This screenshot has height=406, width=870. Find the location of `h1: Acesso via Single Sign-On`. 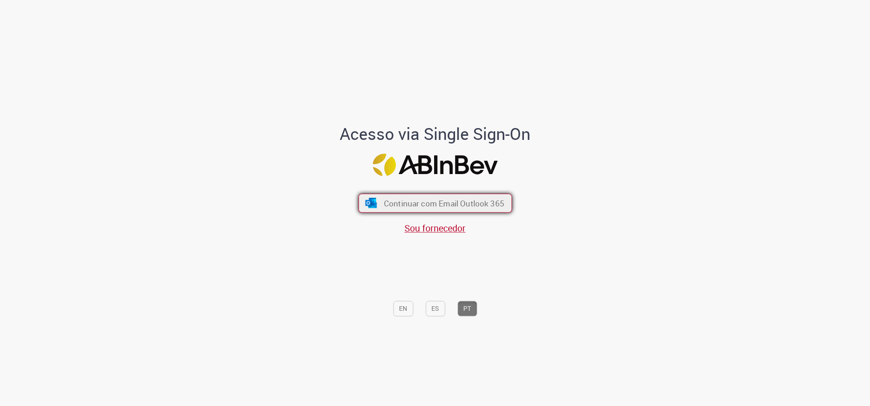

h1: Acesso via Single Sign-On is located at coordinates (435, 134).